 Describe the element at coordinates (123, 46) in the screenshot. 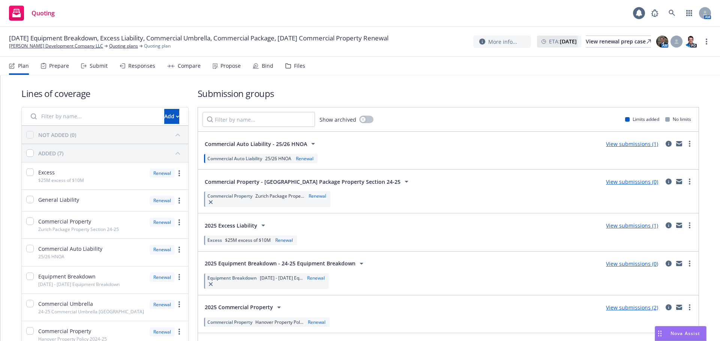

I see `a: Quoting plans` at that location.